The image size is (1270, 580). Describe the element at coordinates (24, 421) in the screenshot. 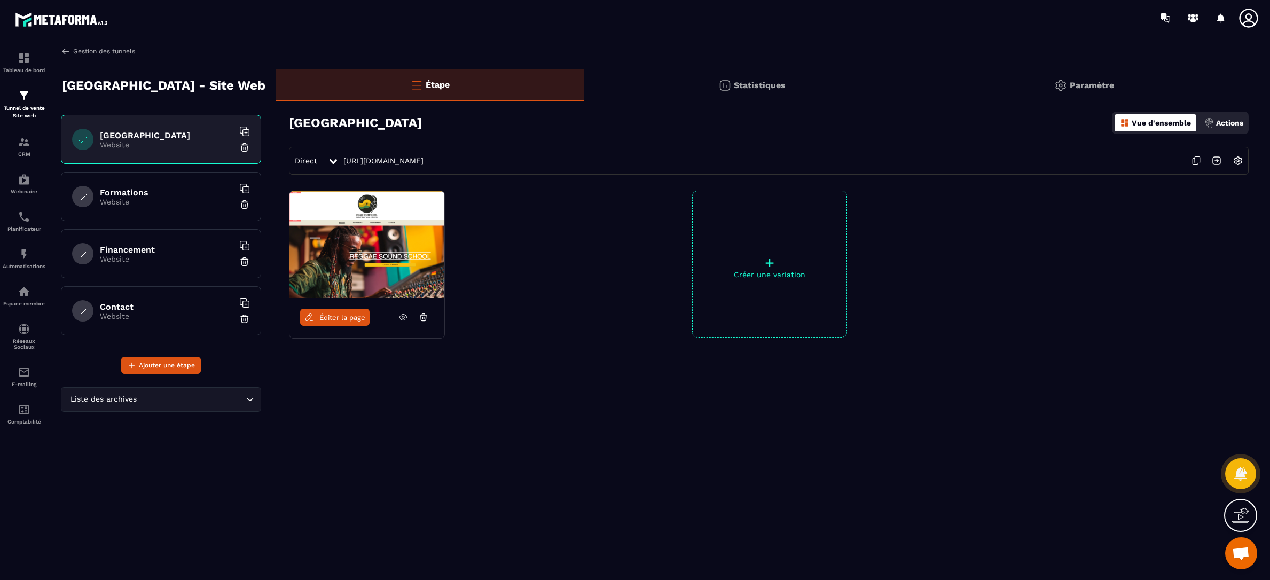

I see `p: Comptabilité` at that location.